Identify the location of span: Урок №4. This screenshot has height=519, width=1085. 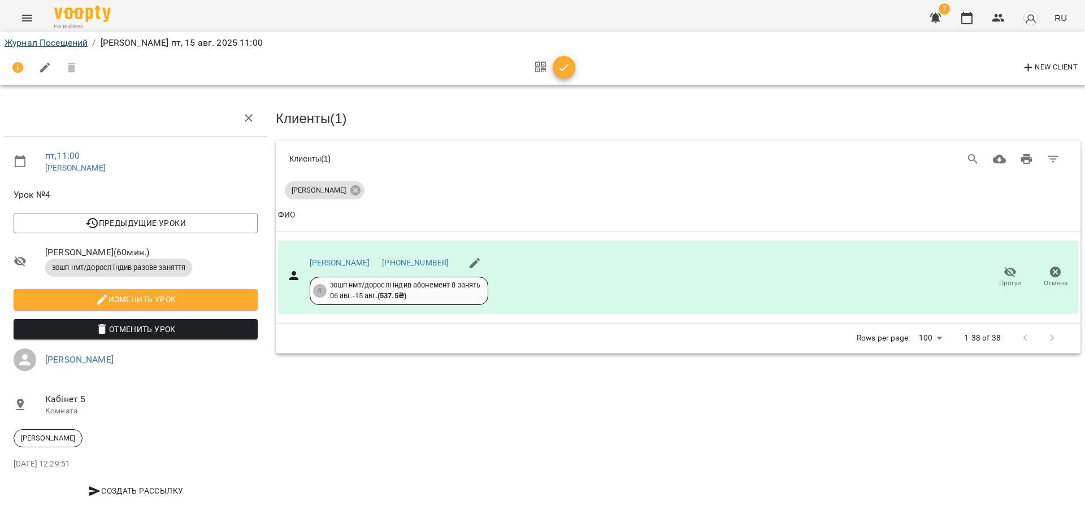
(136, 195).